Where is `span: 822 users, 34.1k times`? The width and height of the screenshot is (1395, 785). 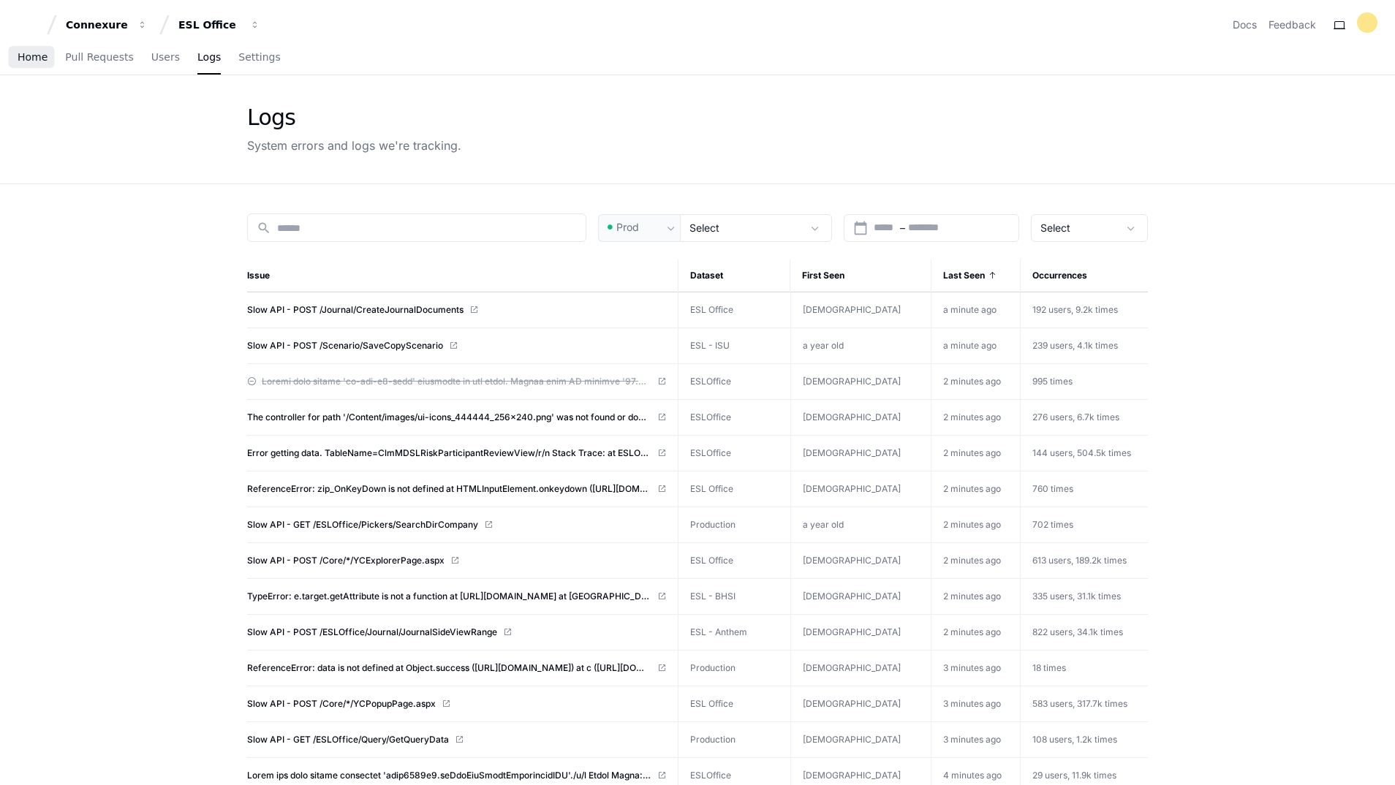 span: 822 users, 34.1k times is located at coordinates (1078, 632).